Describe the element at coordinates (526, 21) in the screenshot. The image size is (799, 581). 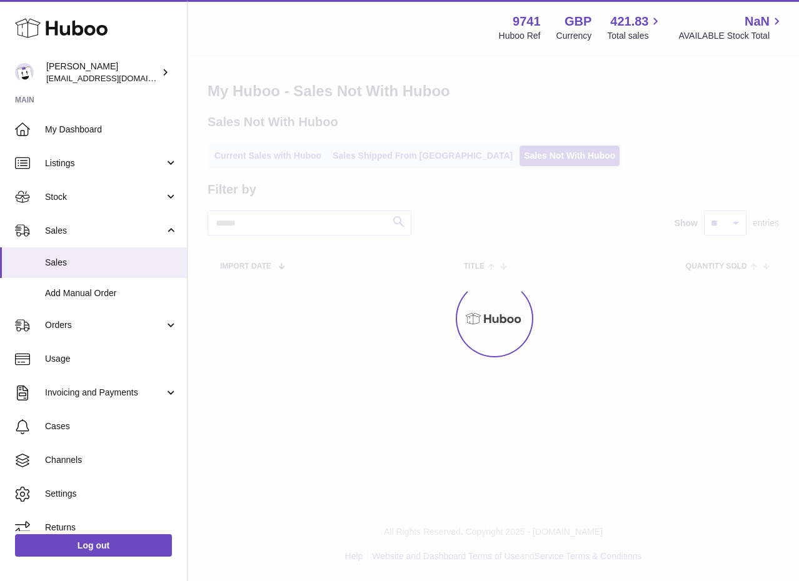
I see `strong: 9741` at that location.